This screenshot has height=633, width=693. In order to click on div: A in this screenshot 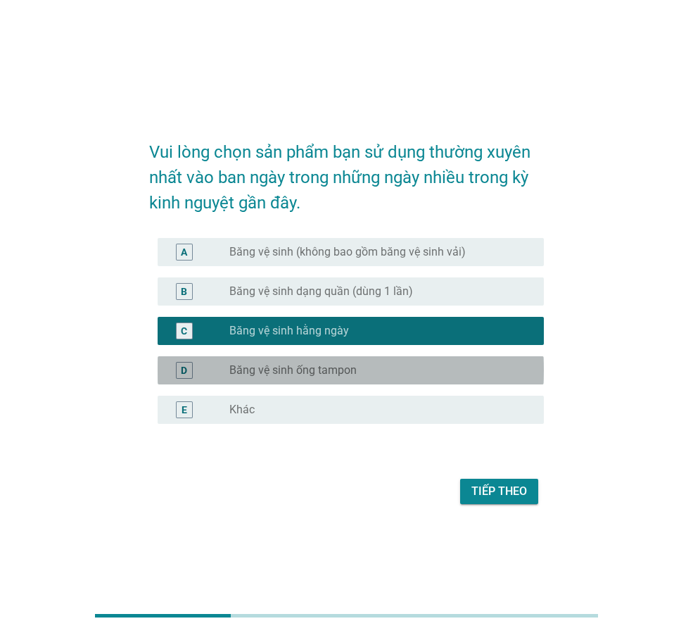, I will do `click(184, 251)`.